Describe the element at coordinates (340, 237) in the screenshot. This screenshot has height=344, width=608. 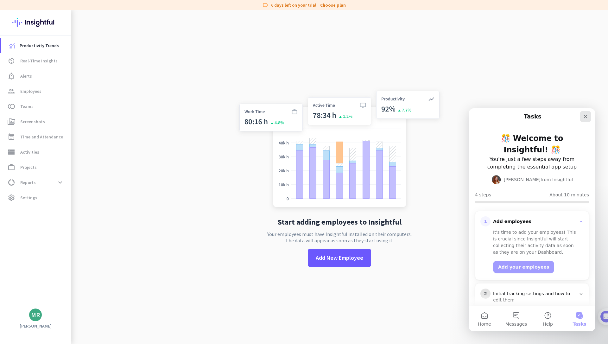
I see `p: Your employees must have Insightful installed on their computers. The data will appear as soon as...` at that location.